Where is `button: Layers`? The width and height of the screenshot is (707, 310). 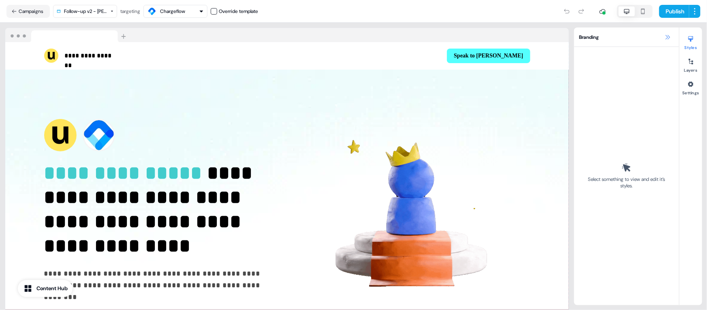 button: Layers is located at coordinates (691, 64).